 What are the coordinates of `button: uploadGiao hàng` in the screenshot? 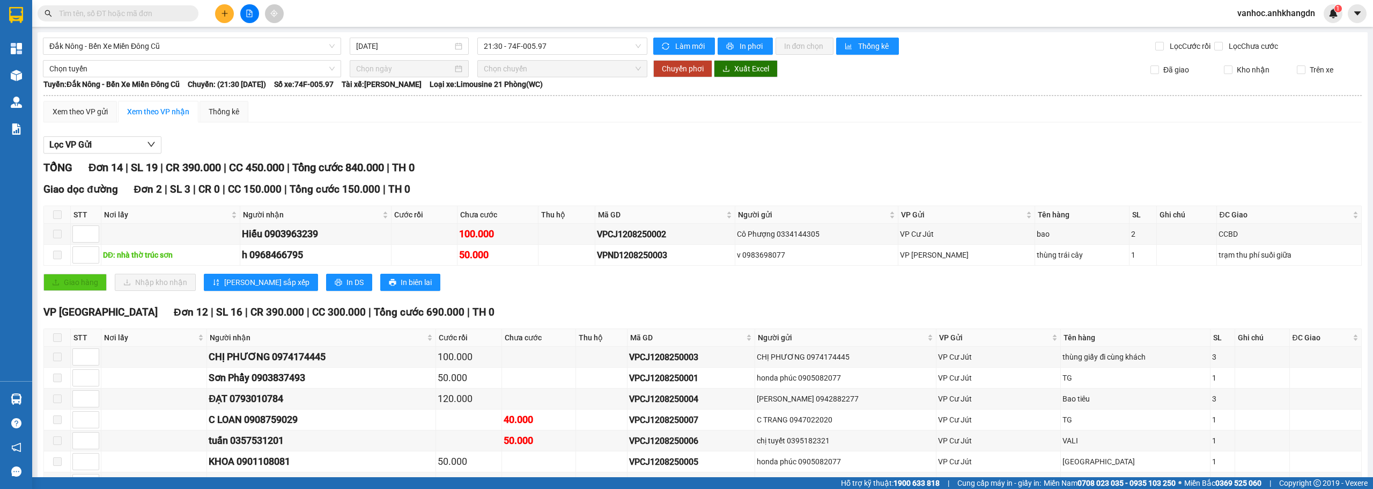 It's located at (75, 282).